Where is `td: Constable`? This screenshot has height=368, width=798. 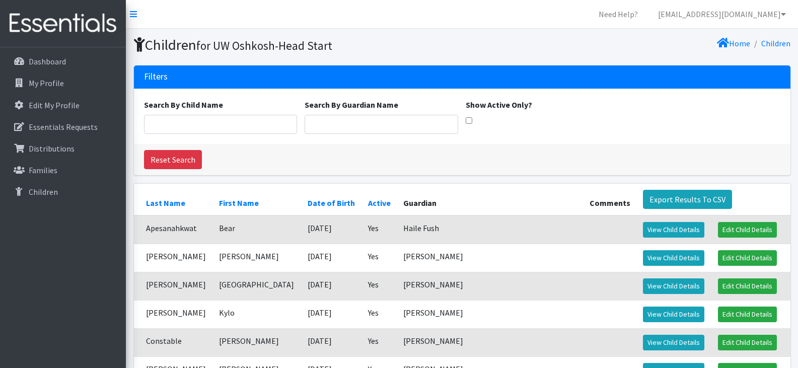 td: Constable is located at coordinates (174, 342).